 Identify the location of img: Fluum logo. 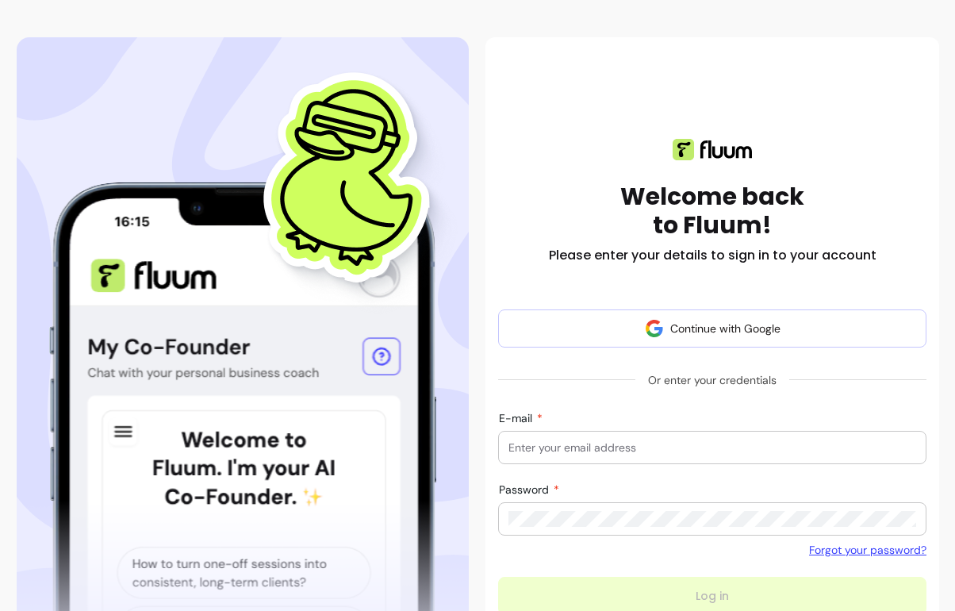
(712, 149).